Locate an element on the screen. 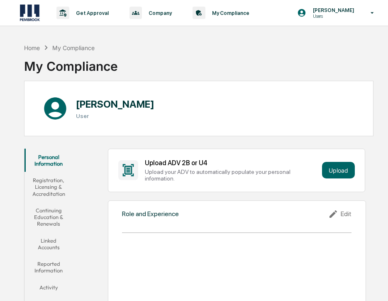  div: Upload your ADV to automatically populate your personal information. is located at coordinates (231, 175).